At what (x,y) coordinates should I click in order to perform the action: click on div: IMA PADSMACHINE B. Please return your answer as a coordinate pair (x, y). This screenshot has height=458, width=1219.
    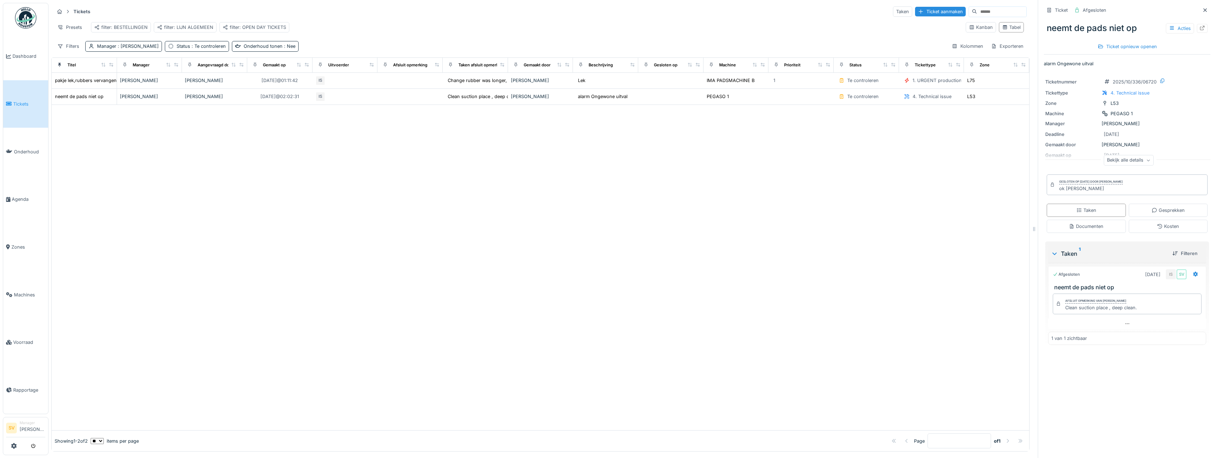
    Looking at the image, I should click on (731, 80).